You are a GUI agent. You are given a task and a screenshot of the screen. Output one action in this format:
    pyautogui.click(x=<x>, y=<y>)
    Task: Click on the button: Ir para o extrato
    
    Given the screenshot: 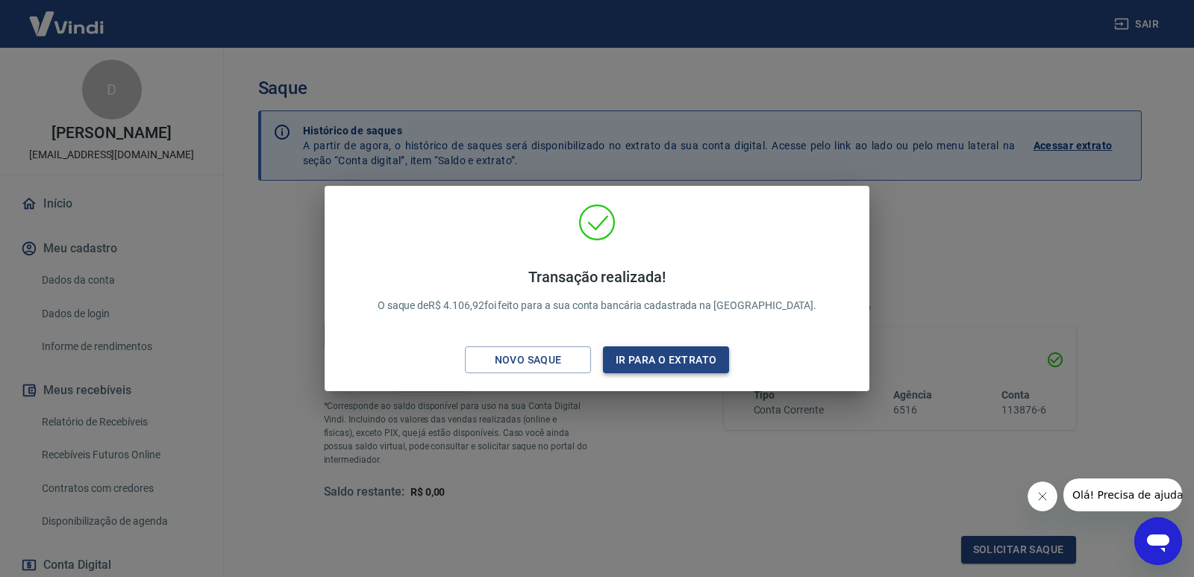 What is the action you would take?
    pyautogui.click(x=666, y=360)
    